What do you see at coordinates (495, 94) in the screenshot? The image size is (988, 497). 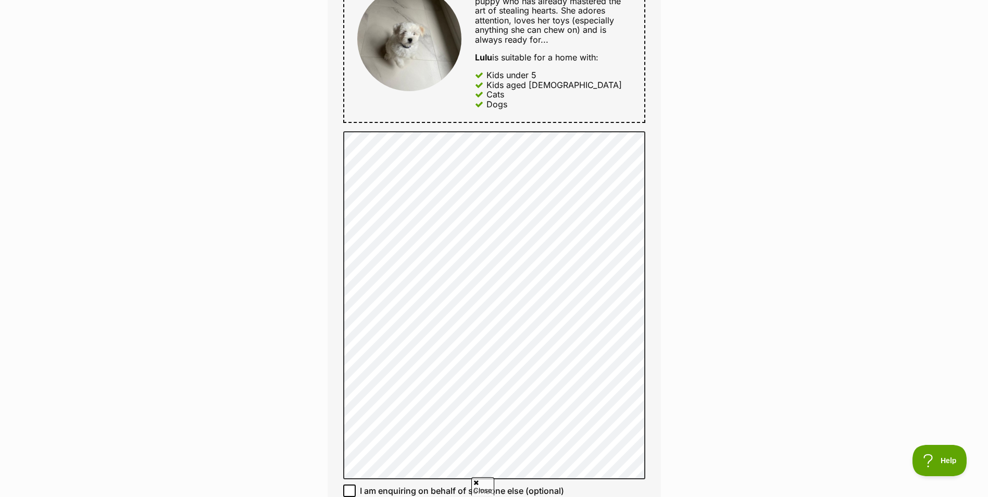 I see `div: Cats` at bounding box center [495, 94].